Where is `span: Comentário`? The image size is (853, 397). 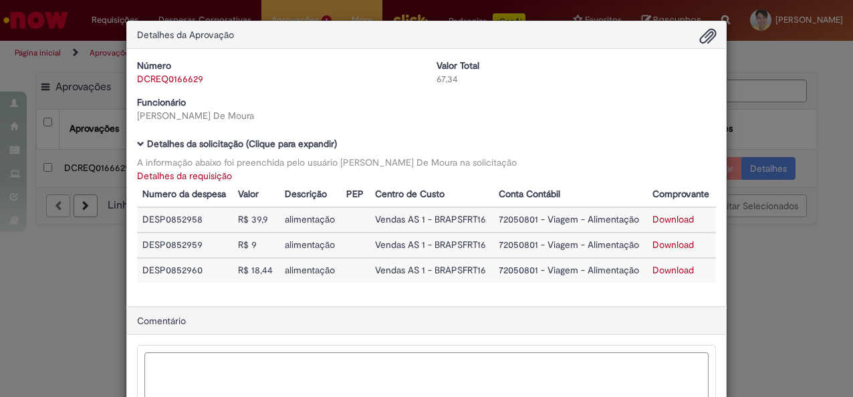
span: Comentário is located at coordinates (161, 321).